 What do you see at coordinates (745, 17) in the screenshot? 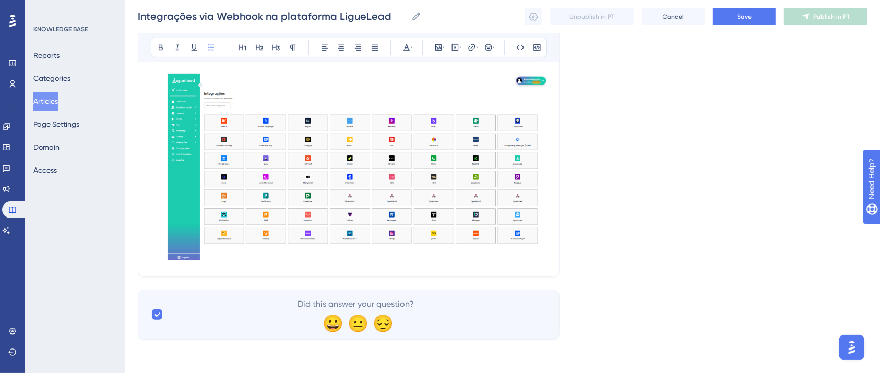
I see `button: Save` at bounding box center [745, 17].